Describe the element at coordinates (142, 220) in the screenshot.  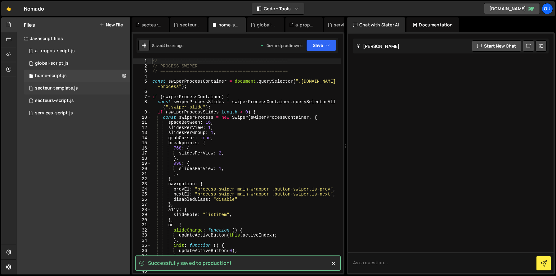
I see `div: 30` at that location.